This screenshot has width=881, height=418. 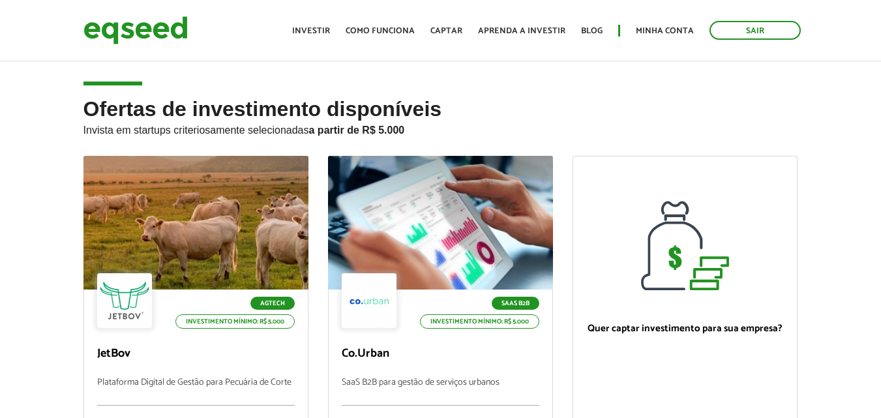 What do you see at coordinates (446, 31) in the screenshot?
I see `a: Captar` at bounding box center [446, 31].